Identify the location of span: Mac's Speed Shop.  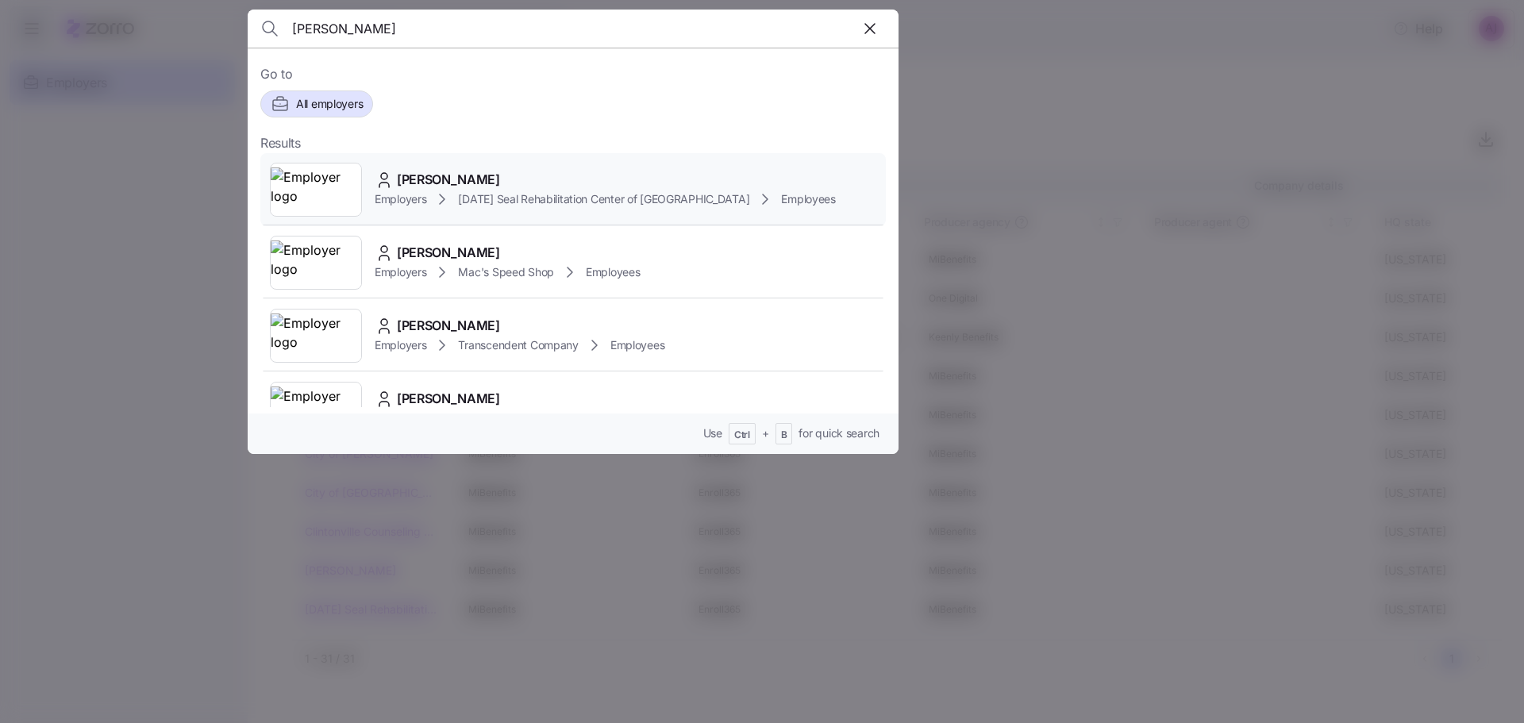
(506, 272).